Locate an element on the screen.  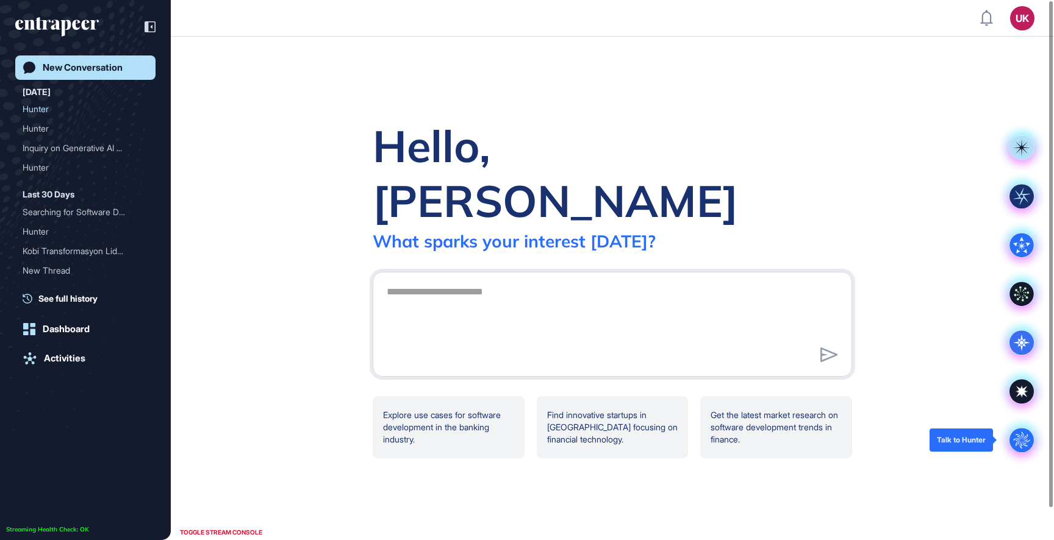
div: TOGGLE STREAM CONSOLE is located at coordinates (221, 532).